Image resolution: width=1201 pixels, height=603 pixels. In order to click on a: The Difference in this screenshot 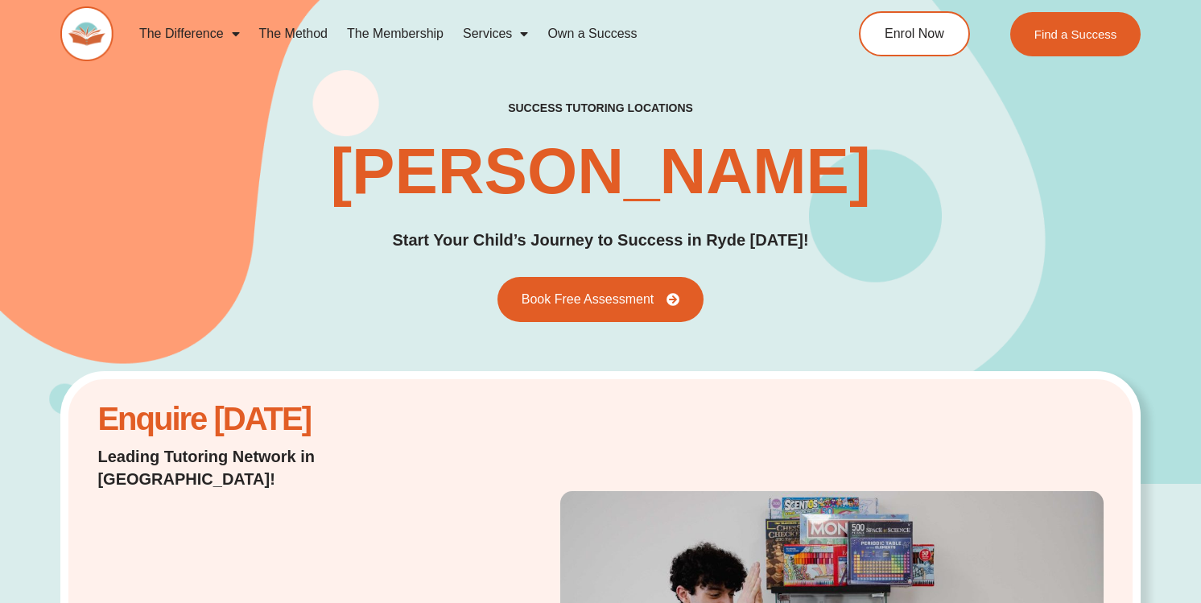, I will do `click(189, 34)`.